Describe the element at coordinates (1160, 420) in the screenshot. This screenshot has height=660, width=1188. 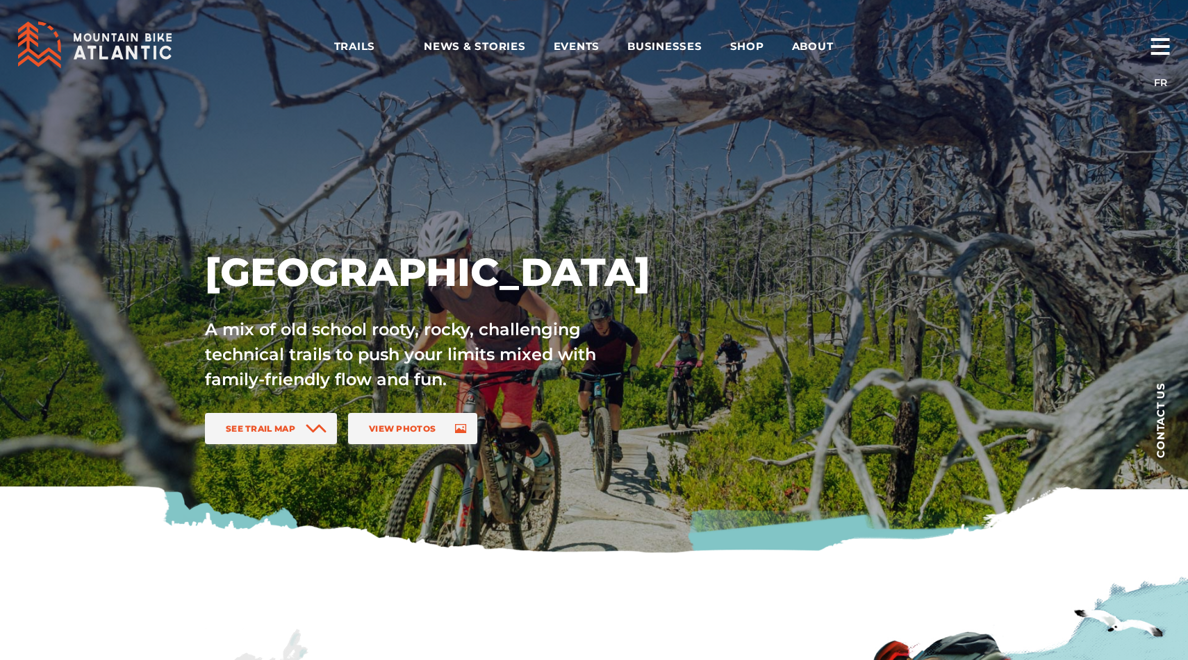
I see `span: Contact us` at that location.